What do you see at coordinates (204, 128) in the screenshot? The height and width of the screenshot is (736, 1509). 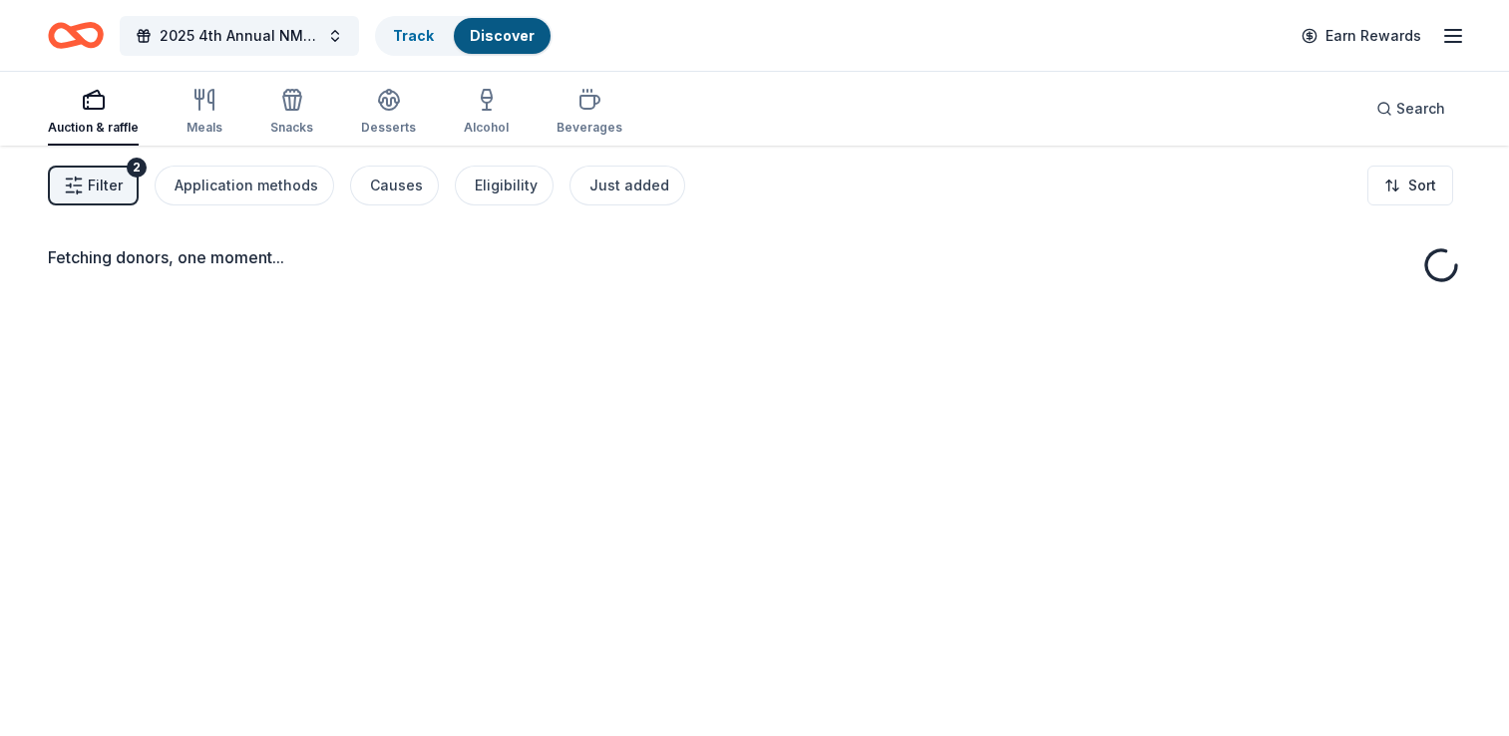 I see `div: Meals` at bounding box center [204, 128].